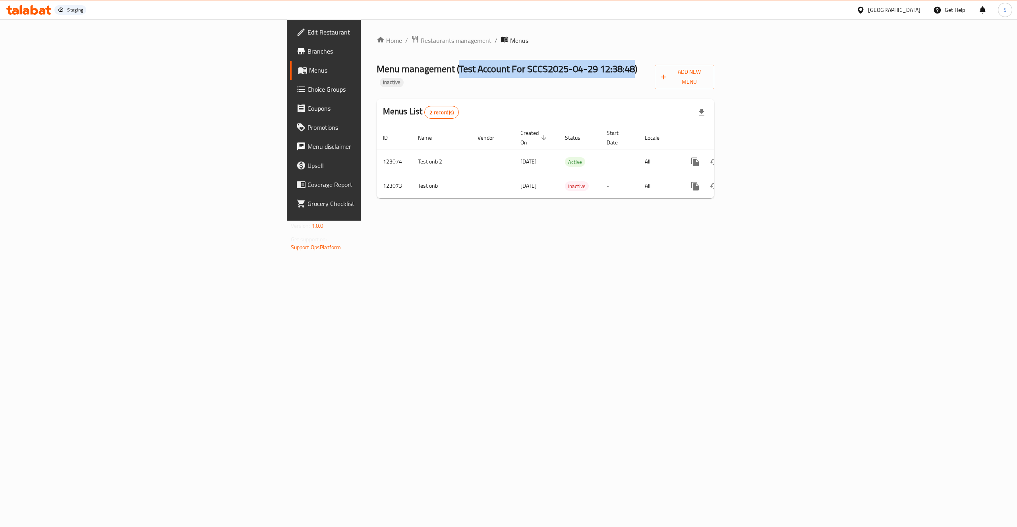  What do you see at coordinates (309, 239) in the screenshot?
I see `span: Get support on:` at bounding box center [309, 239].